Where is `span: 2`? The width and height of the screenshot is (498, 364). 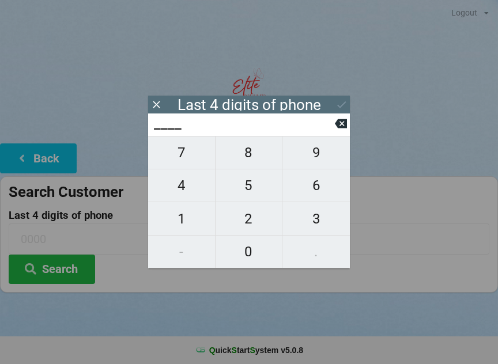 span: 2 is located at coordinates (249, 219).